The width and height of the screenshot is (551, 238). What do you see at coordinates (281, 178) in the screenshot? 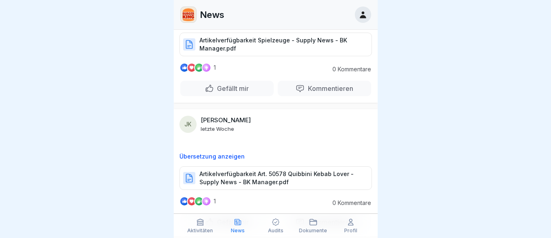
I see `p: Artikelverfügbarkeit Art. 50578 Quibbini Kebab Lover - Supply News - BK Manager.pdf` at bounding box center [281, 178].